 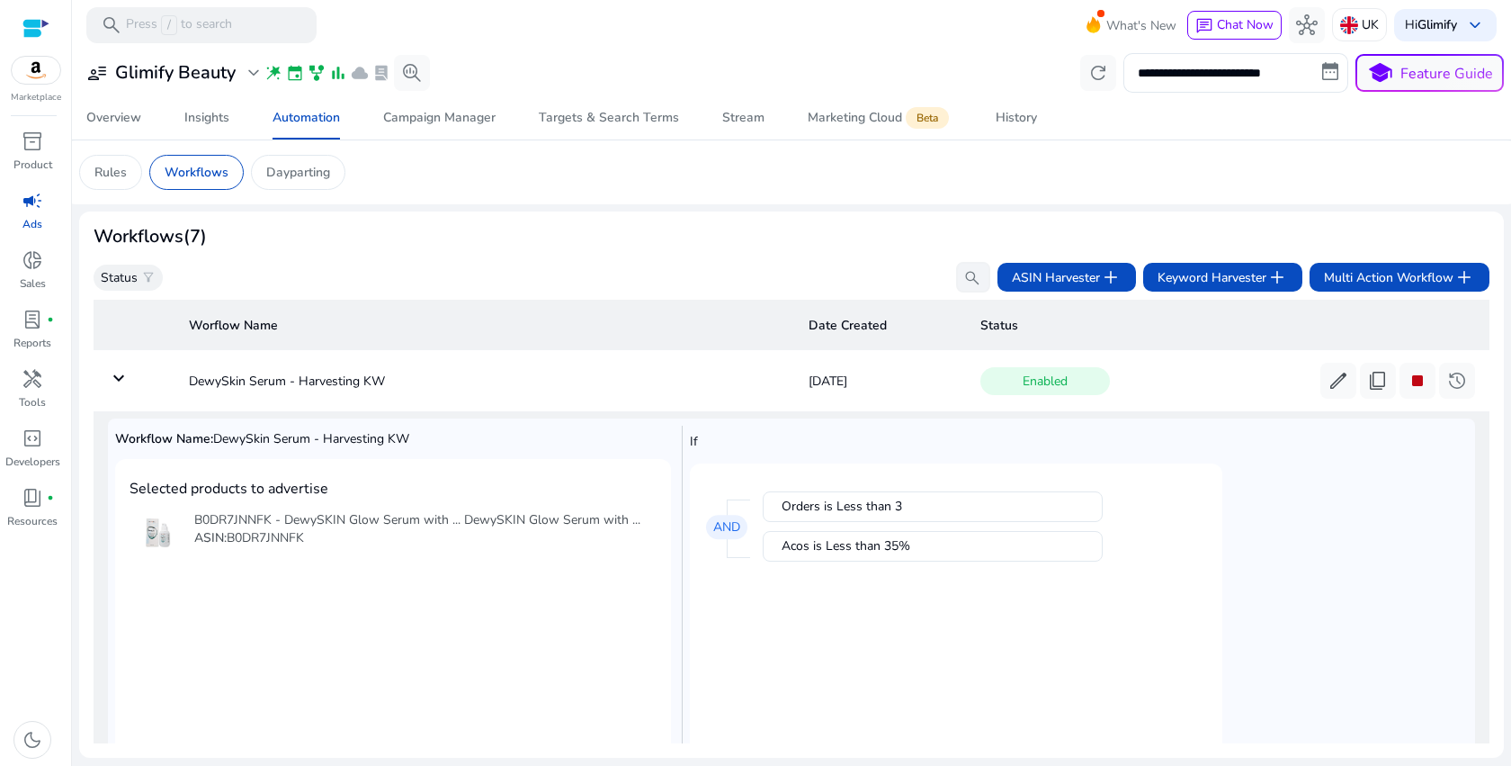 I want to click on div: History, so click(x=1017, y=118).